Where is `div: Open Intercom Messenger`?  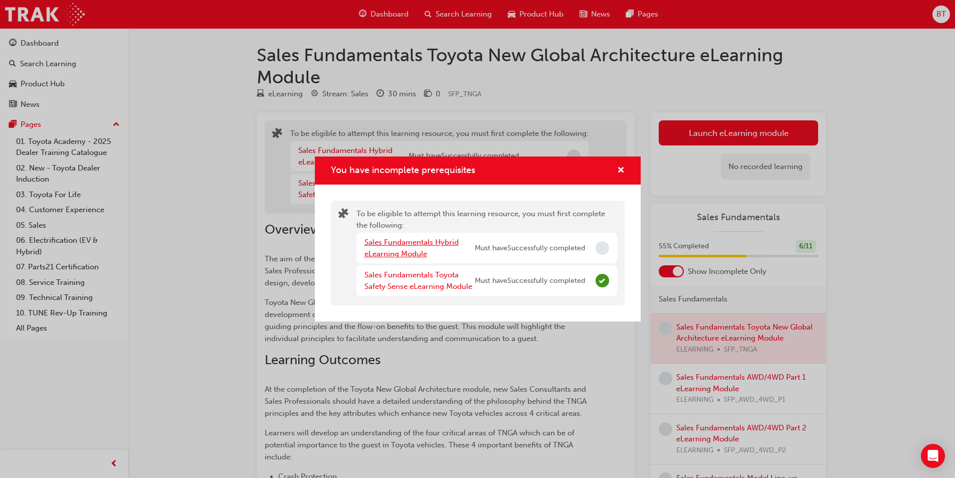
div: Open Intercom Messenger is located at coordinates (933, 456).